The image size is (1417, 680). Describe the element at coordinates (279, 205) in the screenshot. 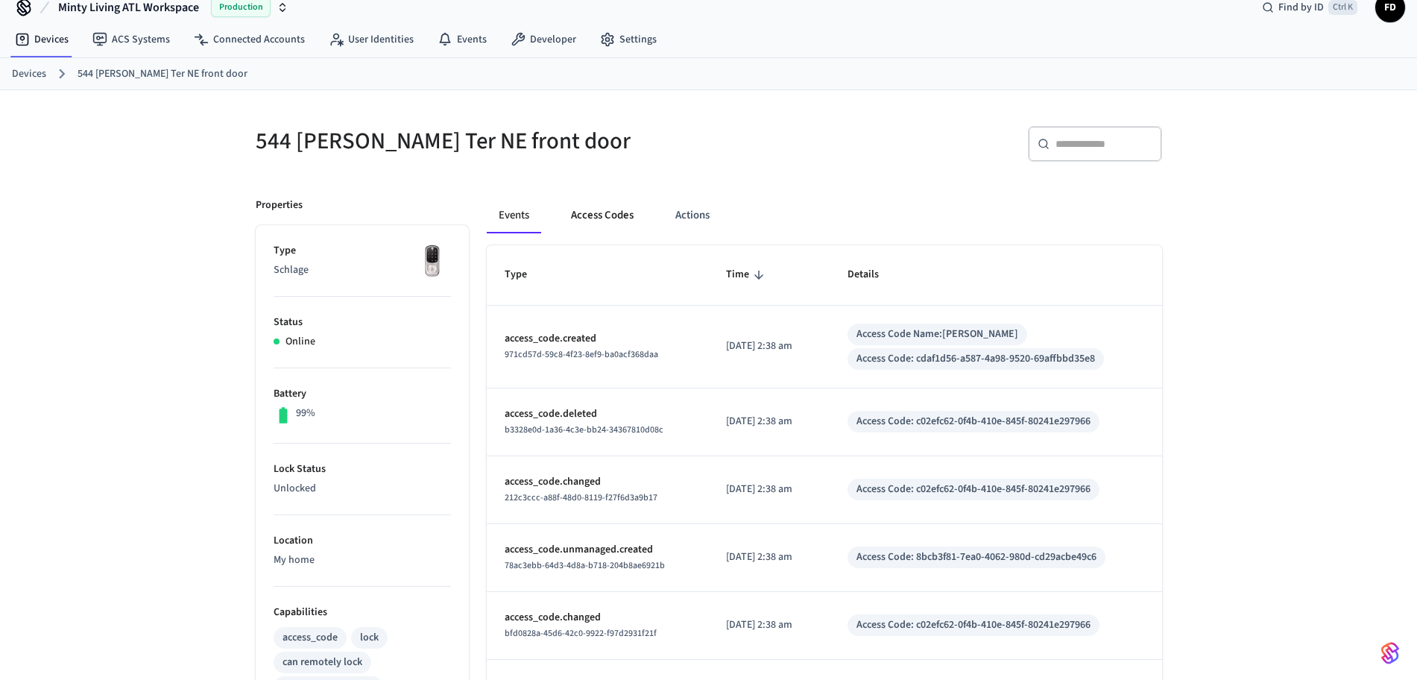

I see `p: Properties` at that location.